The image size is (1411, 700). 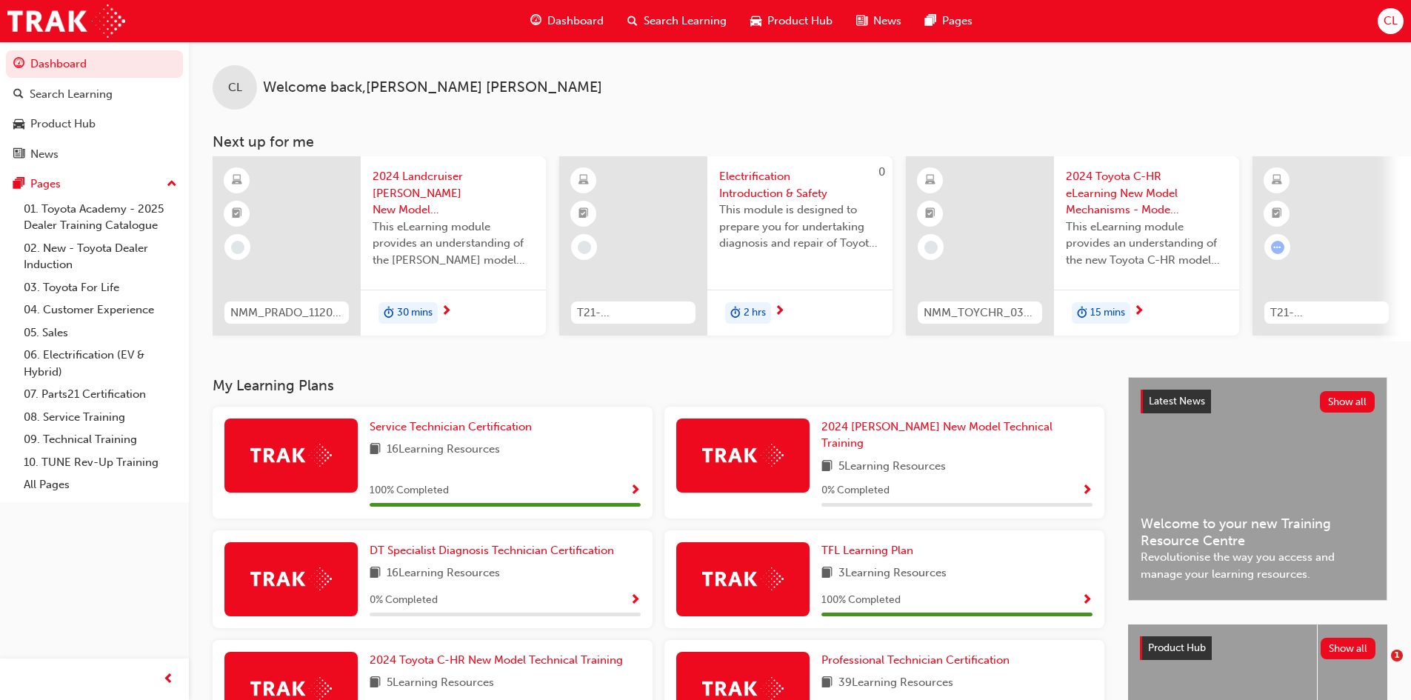 What do you see at coordinates (94, 184) in the screenshot?
I see `button: Pages` at bounding box center [94, 184].